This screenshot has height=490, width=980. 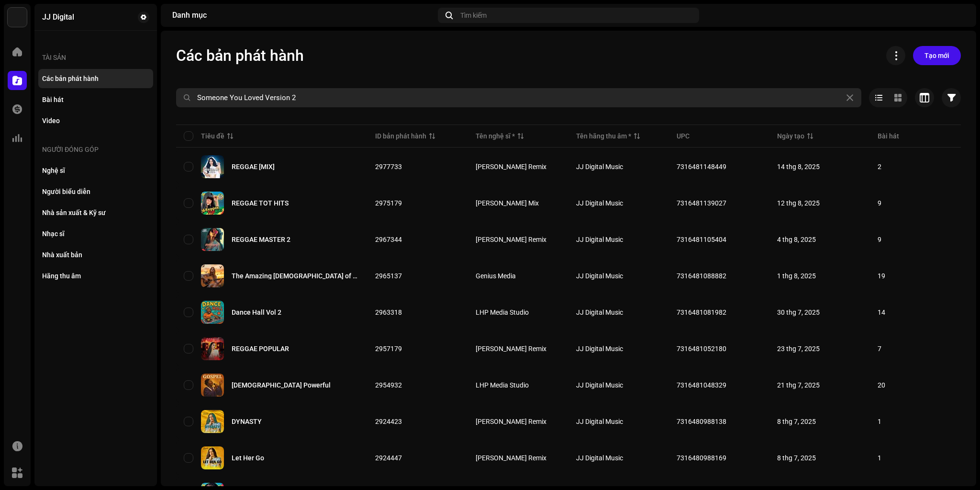 What do you see at coordinates (702, 458) in the screenshot?
I see `span: 7316480988169` at bounding box center [702, 458].